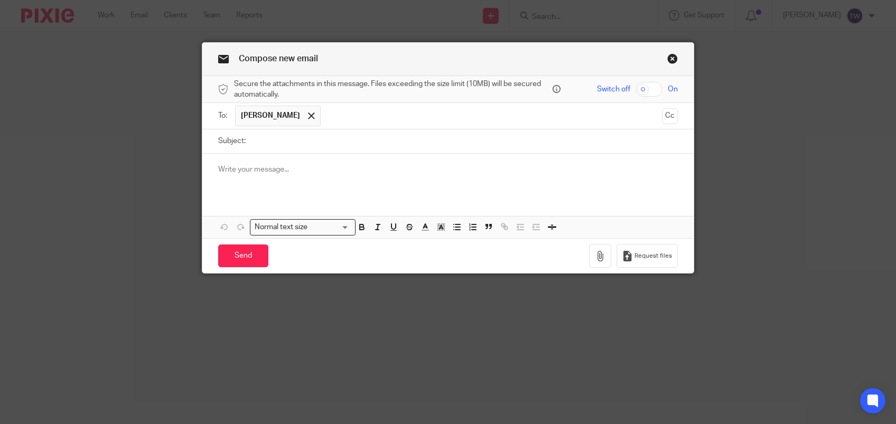 The height and width of the screenshot is (424, 896). Describe the element at coordinates (392, 89) in the screenshot. I see `span: Secure the attachments in this message. Files exceeding the size limit (10MB) will be secured aut...` at that location.